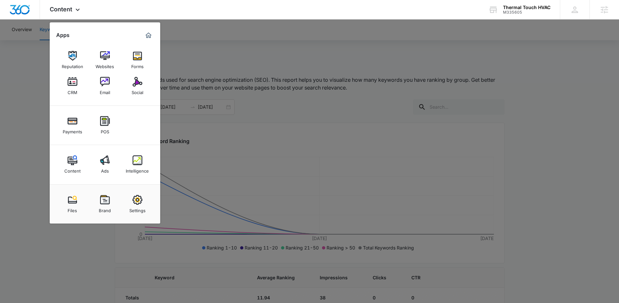 The width and height of the screenshot is (619, 303). I want to click on a: Reputation, so click(72, 60).